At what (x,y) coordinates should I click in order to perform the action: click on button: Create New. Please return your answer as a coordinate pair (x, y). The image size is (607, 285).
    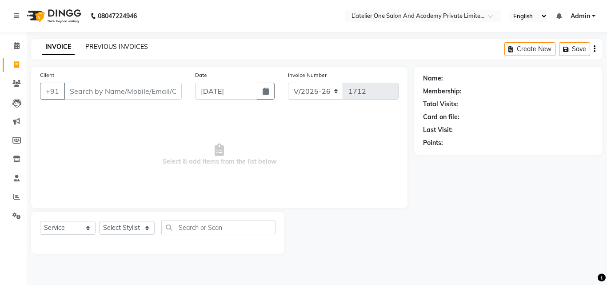
    Looking at the image, I should click on (530, 49).